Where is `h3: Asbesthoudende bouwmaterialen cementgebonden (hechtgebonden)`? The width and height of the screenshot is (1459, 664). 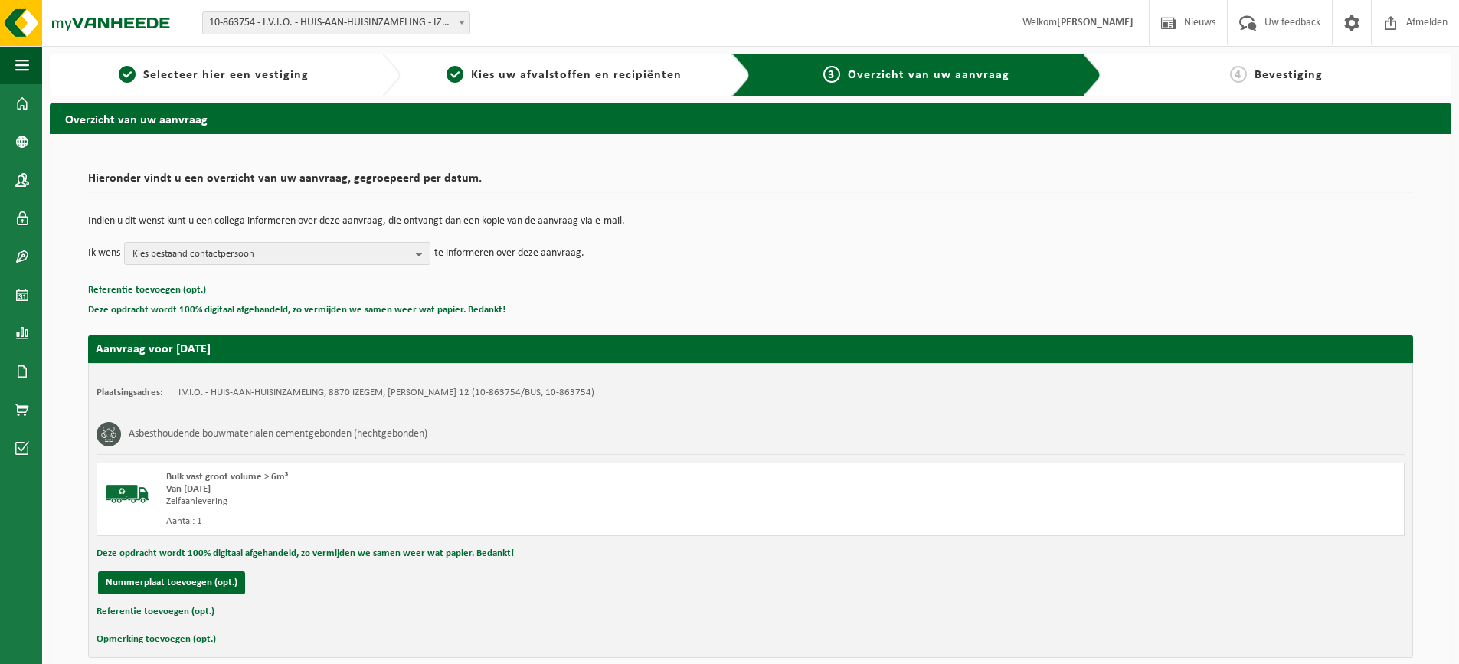
h3: Asbesthoudende bouwmaterialen cementgebonden (hechtgebonden) is located at coordinates (278, 434).